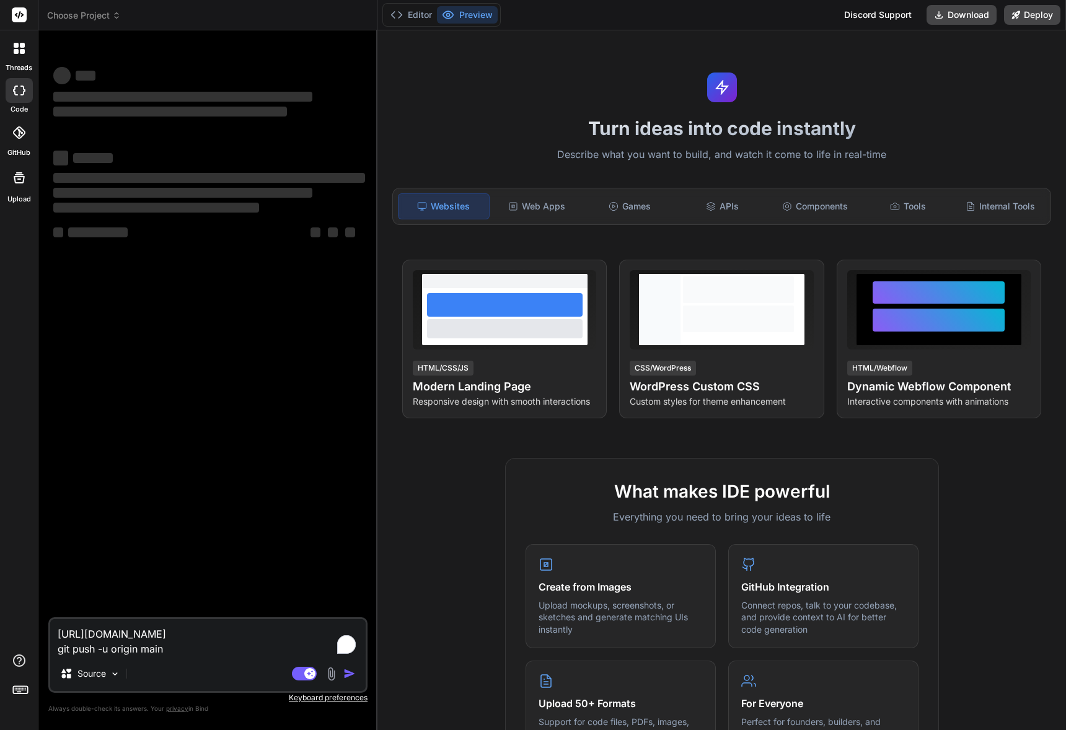 Image resolution: width=1066 pixels, height=730 pixels. I want to click on label: GitHub, so click(19, 152).